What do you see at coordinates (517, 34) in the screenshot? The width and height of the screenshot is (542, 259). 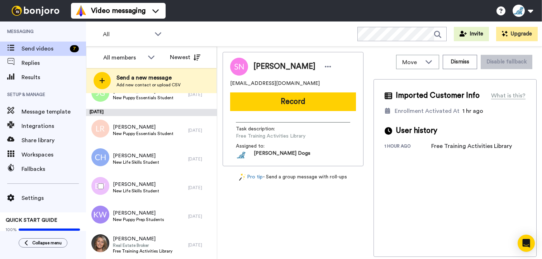 I see `button: Upgrade` at bounding box center [517, 34].